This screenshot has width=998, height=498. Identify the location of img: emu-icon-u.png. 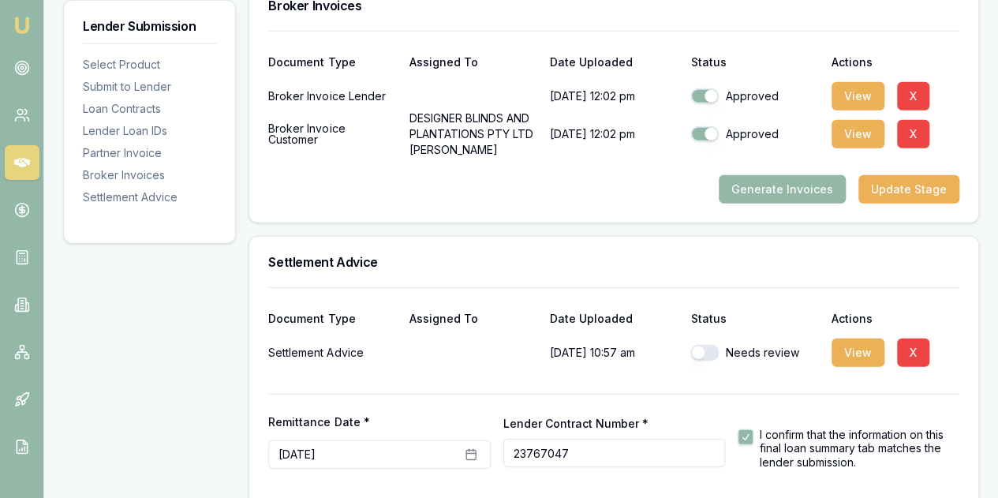
(22, 25).